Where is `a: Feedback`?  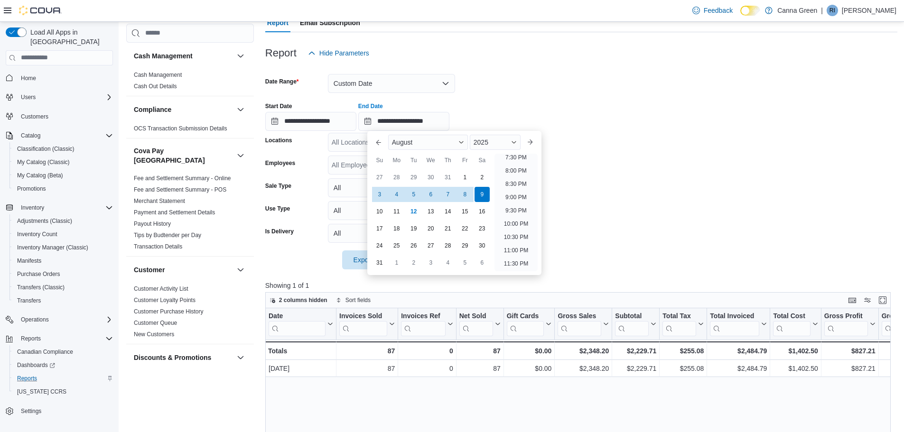 a: Feedback is located at coordinates (712, 10).